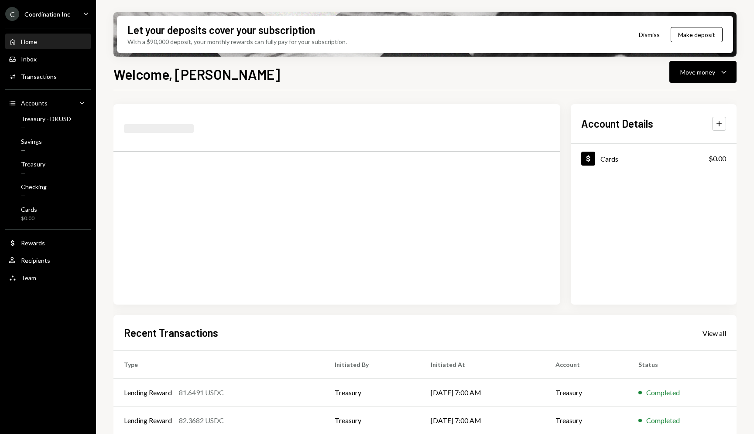 The width and height of the screenshot is (754, 434). What do you see at coordinates (48, 146) in the screenshot?
I see `a: Savings—` at bounding box center [48, 146].